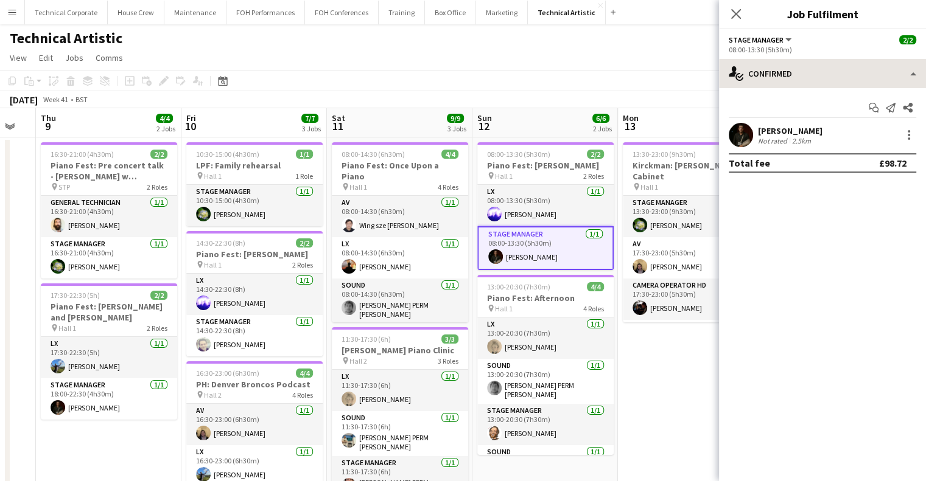 This screenshot has height=481, width=926. I want to click on span: STP, so click(64, 187).